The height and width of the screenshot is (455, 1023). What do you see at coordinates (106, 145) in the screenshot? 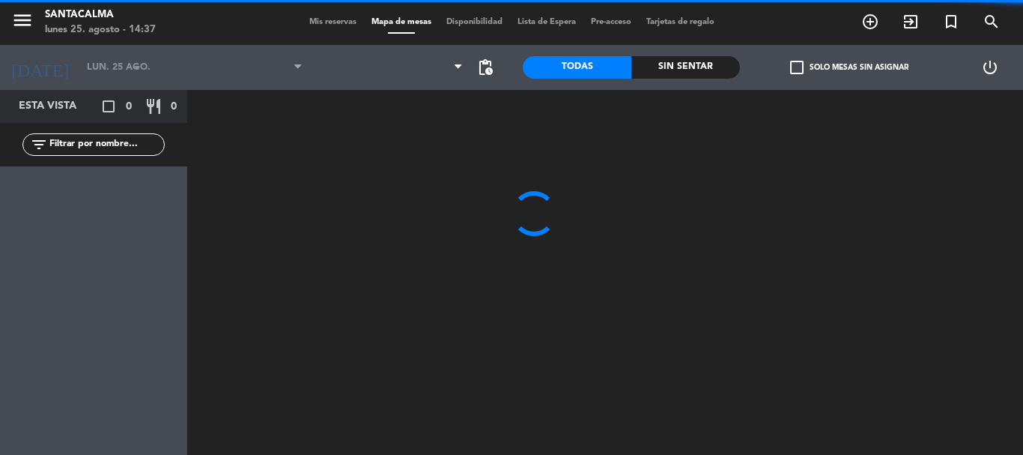
I see `input: Filtrar por nombre...` at bounding box center [106, 145].